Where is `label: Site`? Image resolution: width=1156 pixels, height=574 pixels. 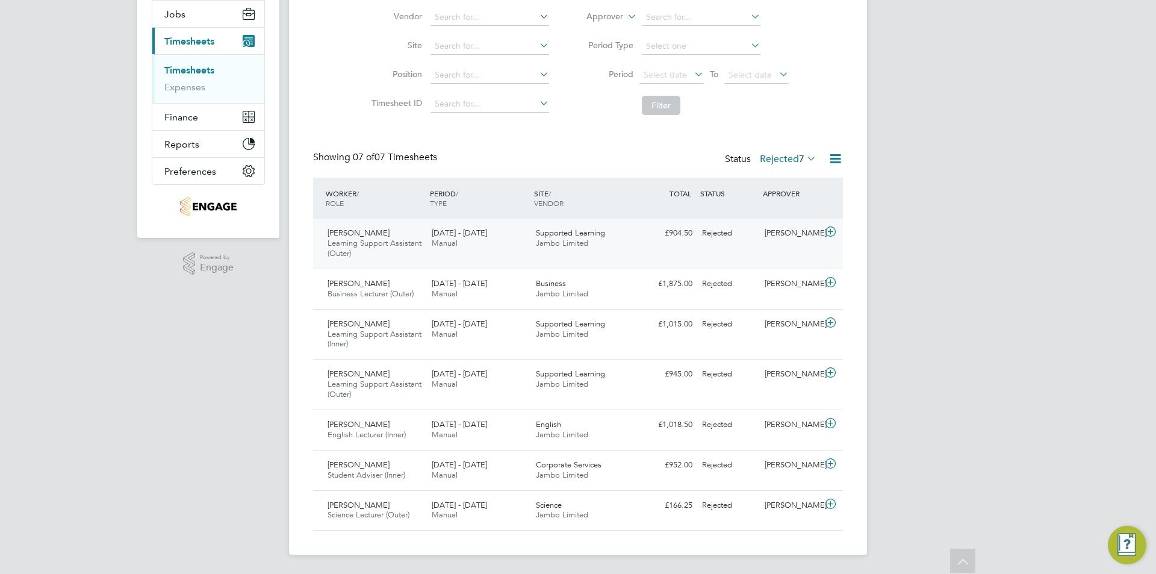
label: Site is located at coordinates (395, 45).